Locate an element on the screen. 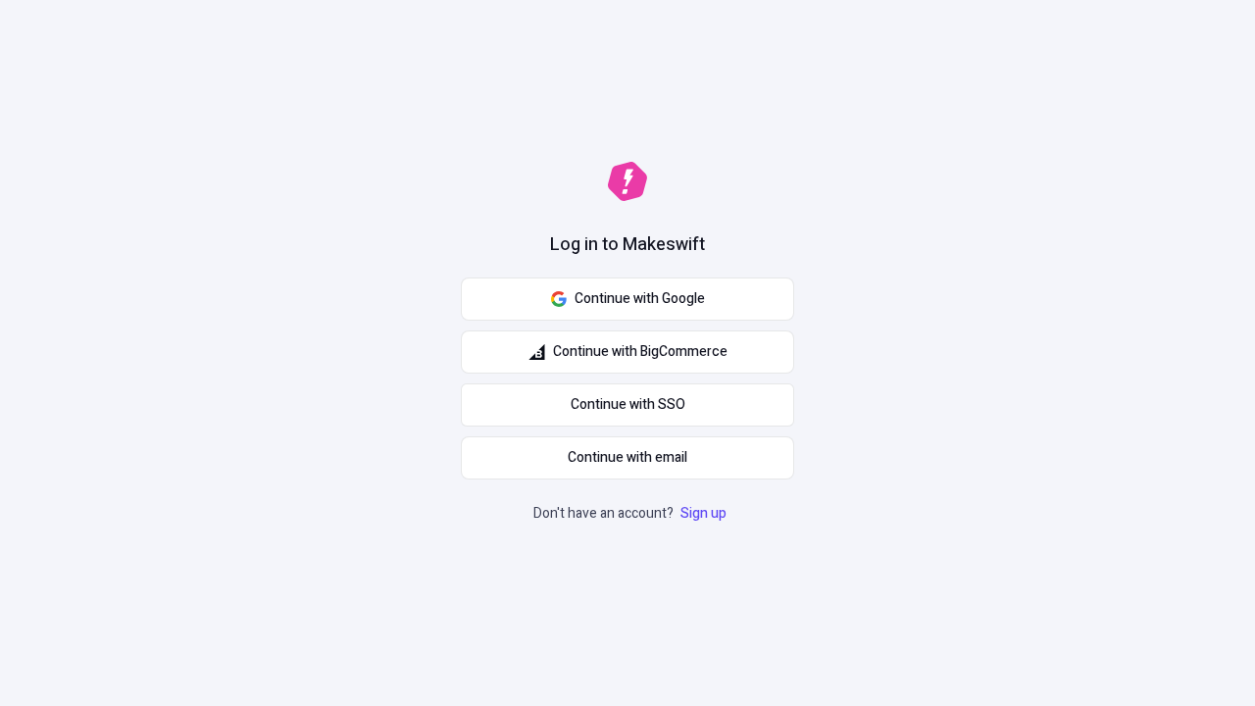 The height and width of the screenshot is (706, 1255). h1: Log in to Makeswift is located at coordinates (627, 245).